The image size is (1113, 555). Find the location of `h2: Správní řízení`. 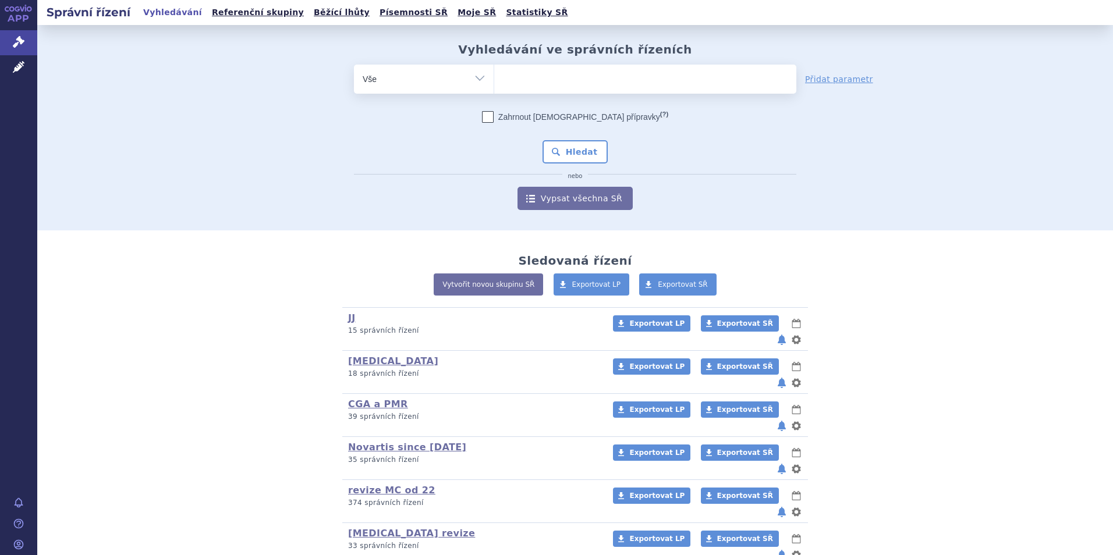

h2: Správní řízení is located at coordinates (88, 12).